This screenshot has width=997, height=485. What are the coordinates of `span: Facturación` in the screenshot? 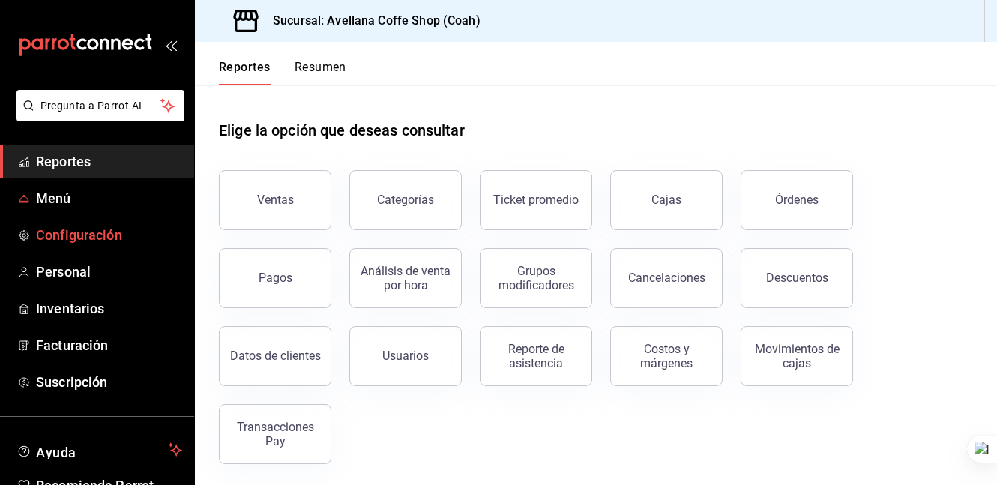 It's located at (109, 345).